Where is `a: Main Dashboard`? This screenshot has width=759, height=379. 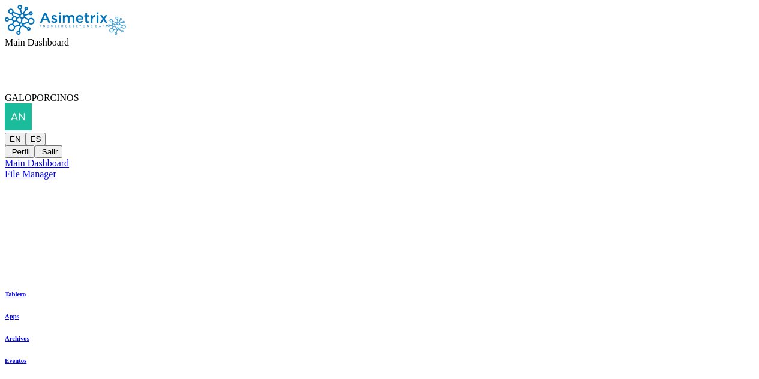 a: Main Dashboard is located at coordinates (379, 163).